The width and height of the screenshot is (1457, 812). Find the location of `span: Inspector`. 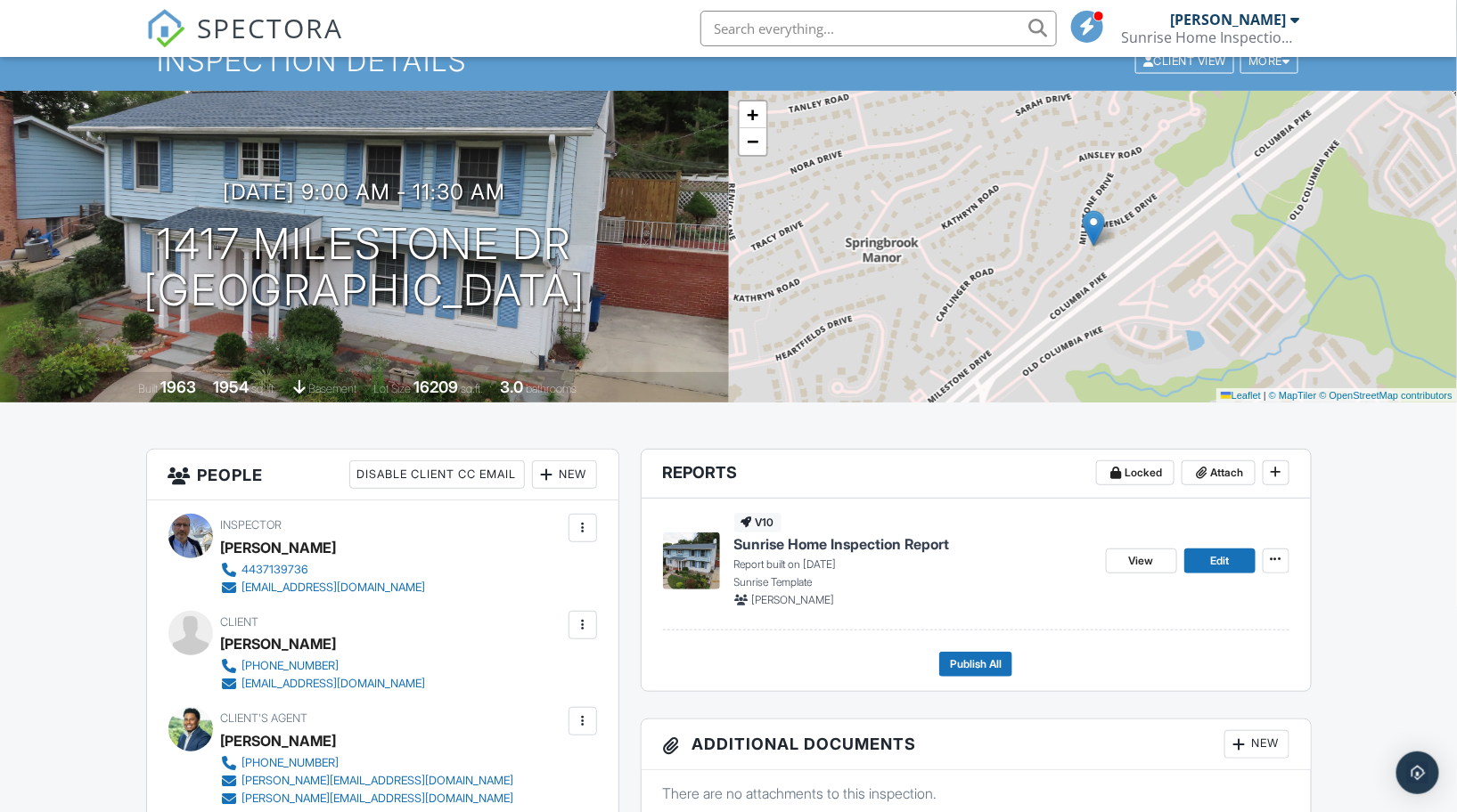

span: Inspector is located at coordinates (251, 525).